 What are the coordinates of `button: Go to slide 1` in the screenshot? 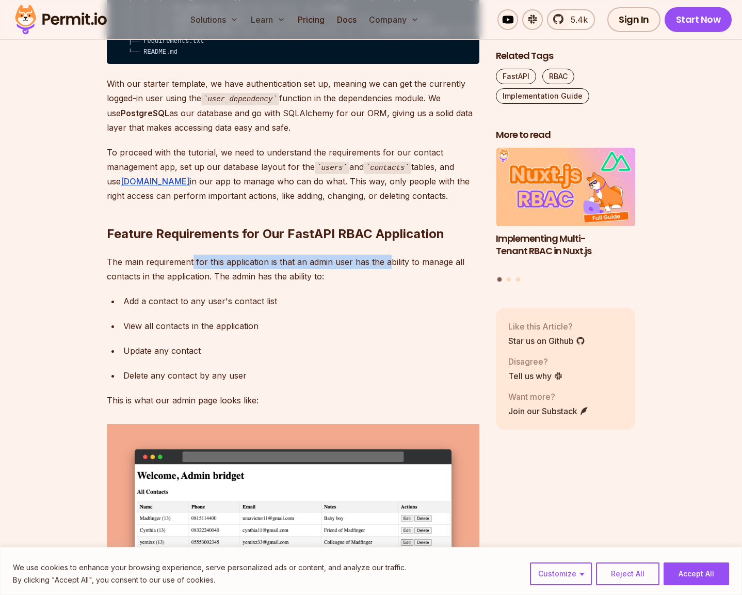 It's located at (500, 279).